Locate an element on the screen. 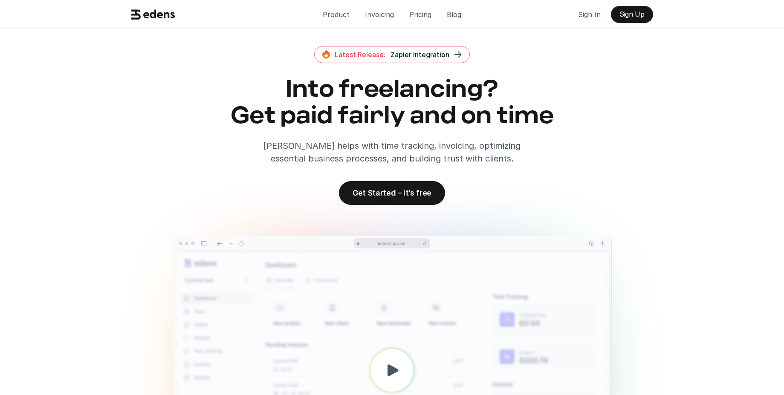 The image size is (784, 395). a: Latest Release:Zapier Integration is located at coordinates (392, 55).